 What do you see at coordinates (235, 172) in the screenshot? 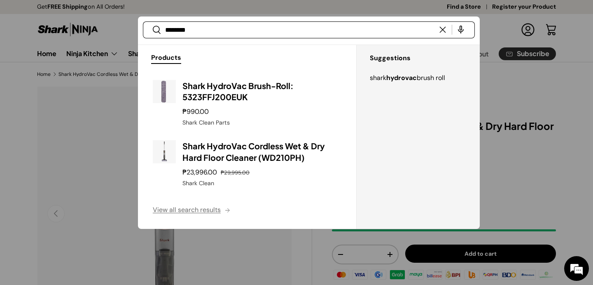
I see `s: ₱29,995.00` at bounding box center [235, 172].